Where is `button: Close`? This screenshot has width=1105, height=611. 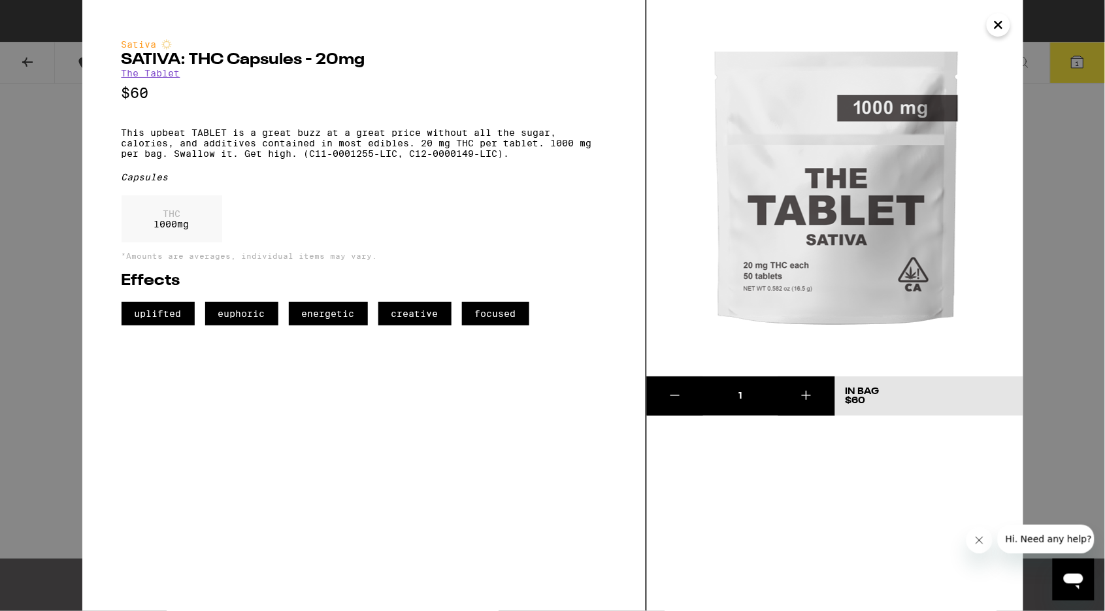
button: Close is located at coordinates (999, 25).